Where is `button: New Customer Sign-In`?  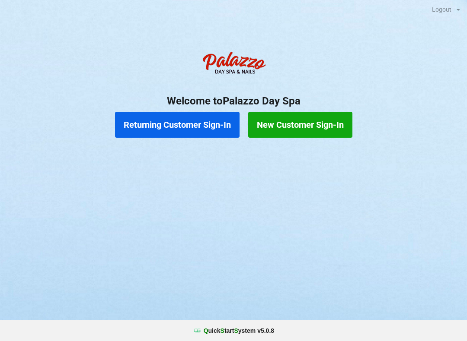
button: New Customer Sign-In is located at coordinates (300, 125).